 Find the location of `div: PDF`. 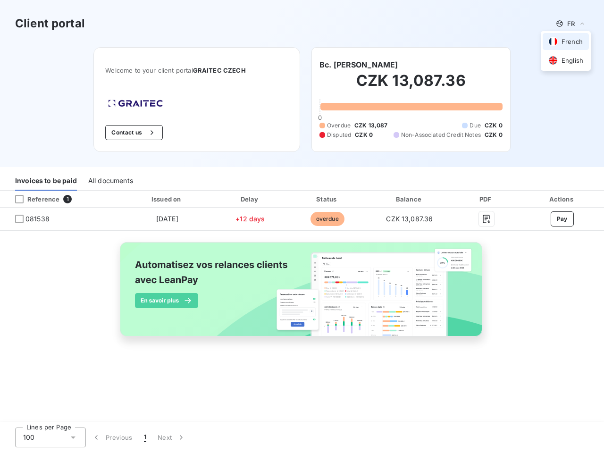

div: PDF is located at coordinates (486, 199).